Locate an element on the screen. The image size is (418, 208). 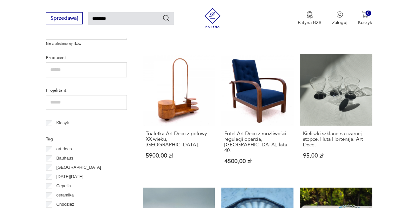
p: Klasyk is located at coordinates (62, 123).